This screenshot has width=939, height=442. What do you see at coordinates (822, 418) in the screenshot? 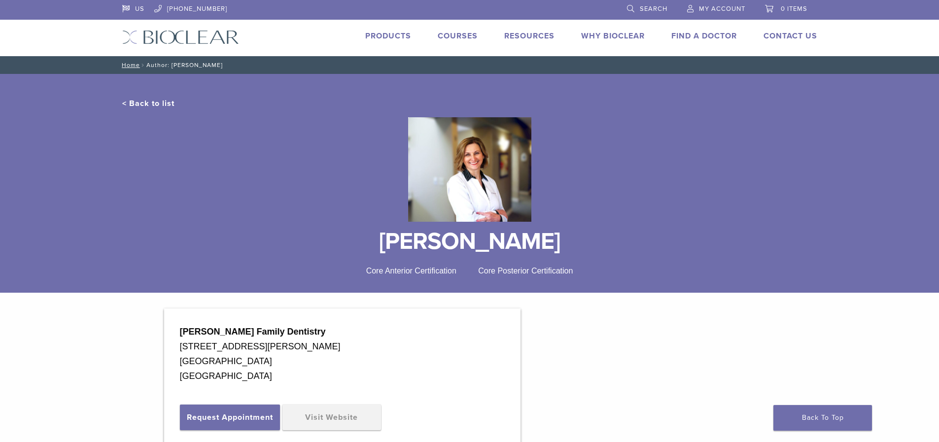
I see `a: Back To Top` at bounding box center [822, 418].